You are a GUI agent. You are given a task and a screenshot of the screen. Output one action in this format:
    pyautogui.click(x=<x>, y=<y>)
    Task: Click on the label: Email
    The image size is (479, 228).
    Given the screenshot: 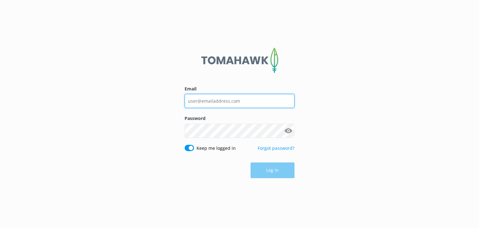 What is the action you would take?
    pyautogui.click(x=240, y=89)
    